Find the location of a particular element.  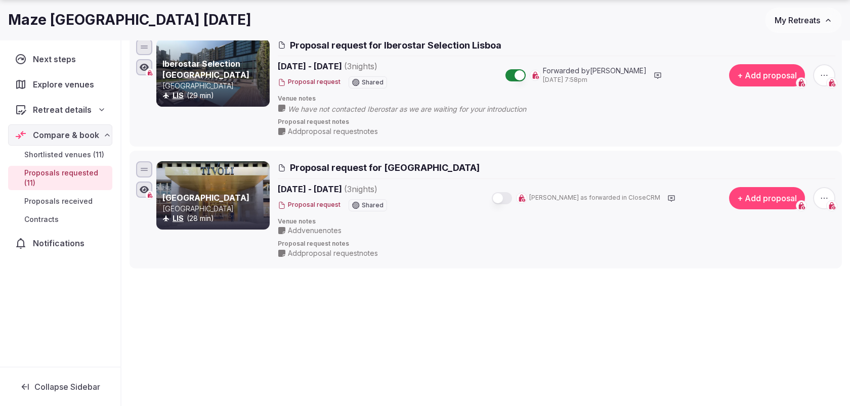

a: Explore venues is located at coordinates (60, 85).